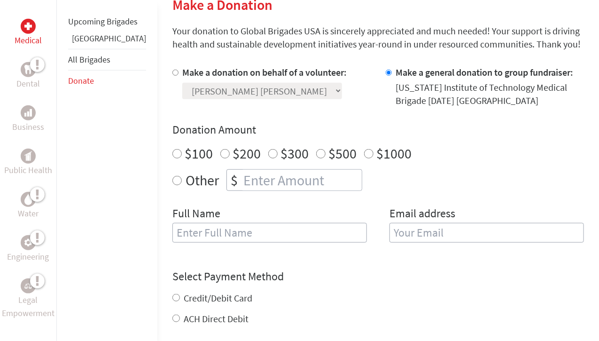 This screenshot has height=341, width=599. I want to click on a: BusinessBusiness, so click(28, 119).